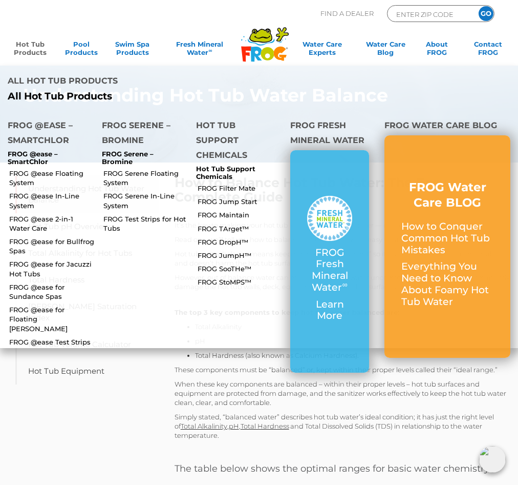 The width and height of the screenshot is (518, 485). Describe the element at coordinates (226, 173) in the screenshot. I see `a: Hot Tub Support Chemicals` at that location.